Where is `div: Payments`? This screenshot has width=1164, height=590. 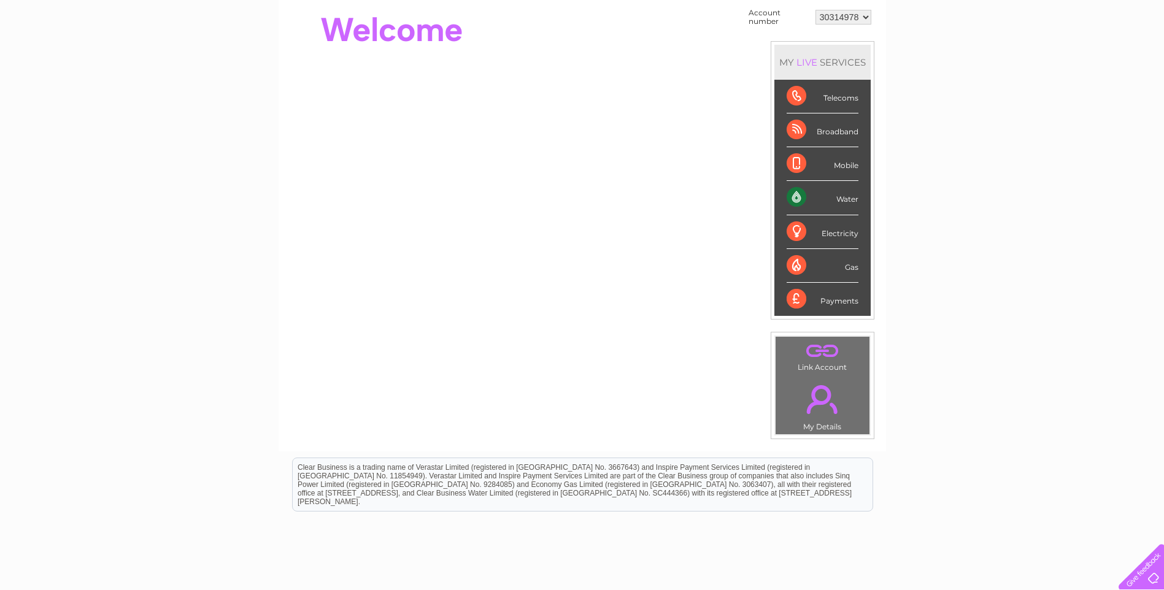
div: Payments is located at coordinates (822, 299).